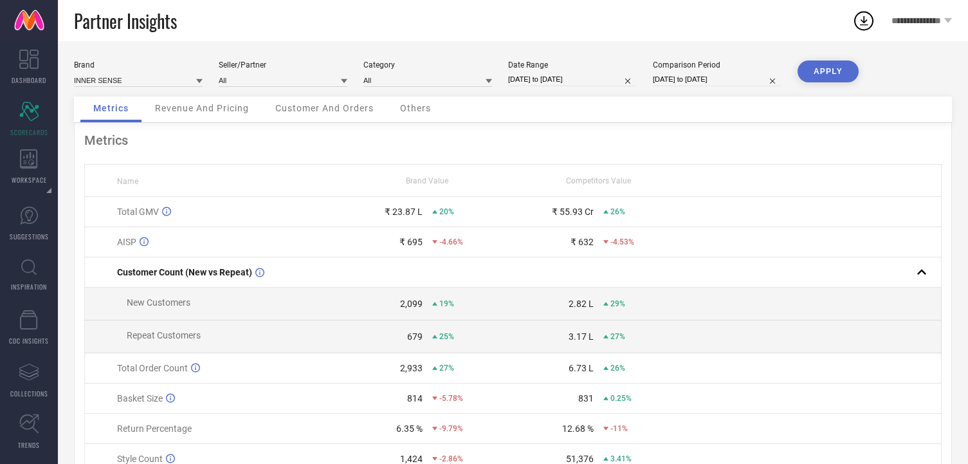 Image resolution: width=968 pixels, height=464 pixels. I want to click on input: Select comparison period, so click(717, 79).